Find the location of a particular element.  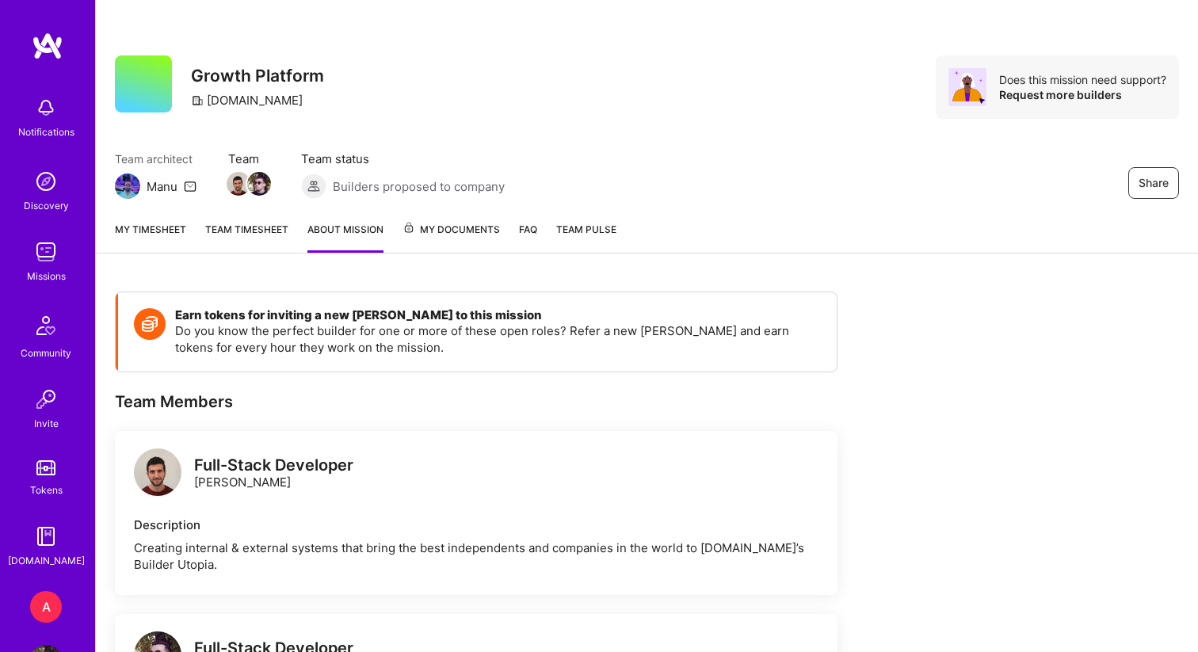

div: Tokens is located at coordinates (46, 490).